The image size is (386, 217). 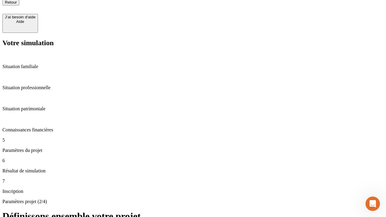 I want to click on p: 6, so click(x=193, y=161).